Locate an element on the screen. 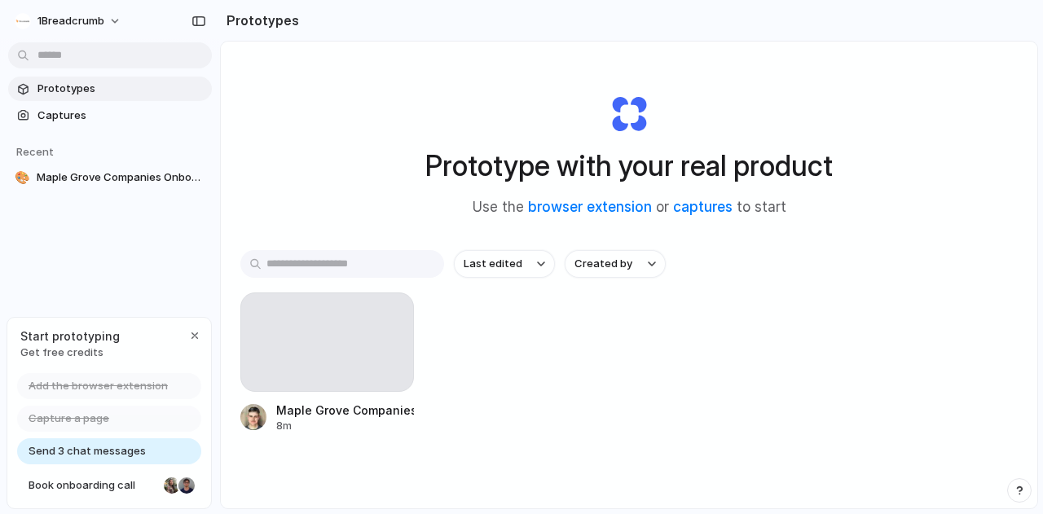  div: Maple Grove Companies Onboarding Email Feature is located at coordinates (345, 410).